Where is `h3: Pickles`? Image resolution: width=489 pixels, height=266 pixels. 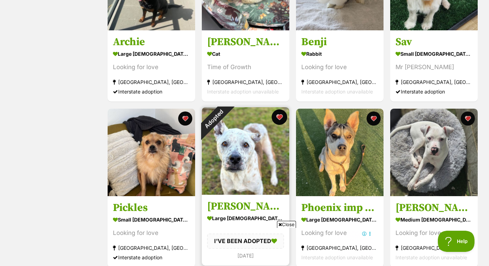 h3: Pickles is located at coordinates (151, 208).